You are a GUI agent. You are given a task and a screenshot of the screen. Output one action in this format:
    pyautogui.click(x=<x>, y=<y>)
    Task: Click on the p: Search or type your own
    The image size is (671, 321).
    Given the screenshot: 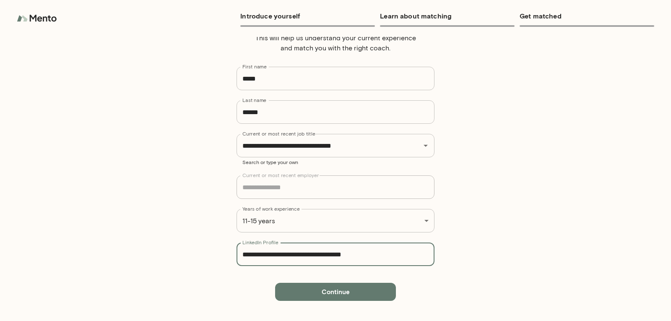 What is the action you would take?
    pyautogui.click(x=336, y=162)
    